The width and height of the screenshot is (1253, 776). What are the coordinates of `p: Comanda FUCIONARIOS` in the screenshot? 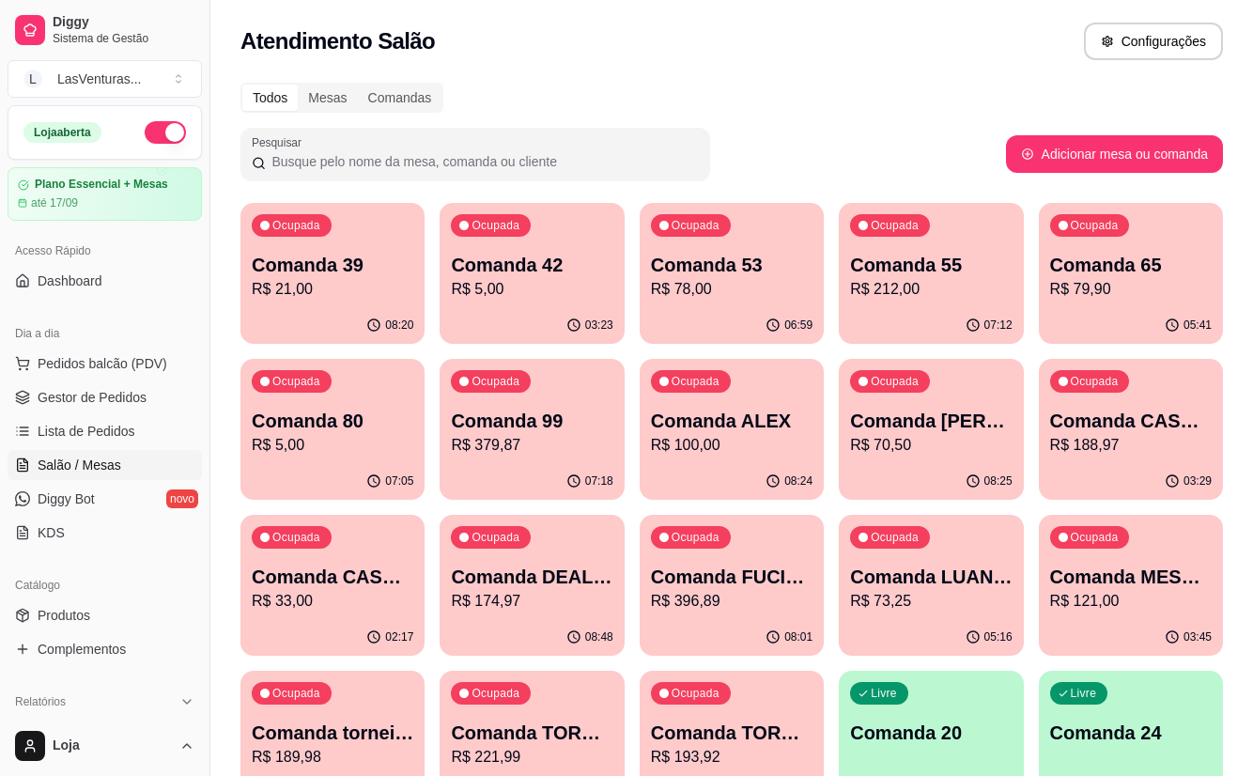 It's located at (732, 577).